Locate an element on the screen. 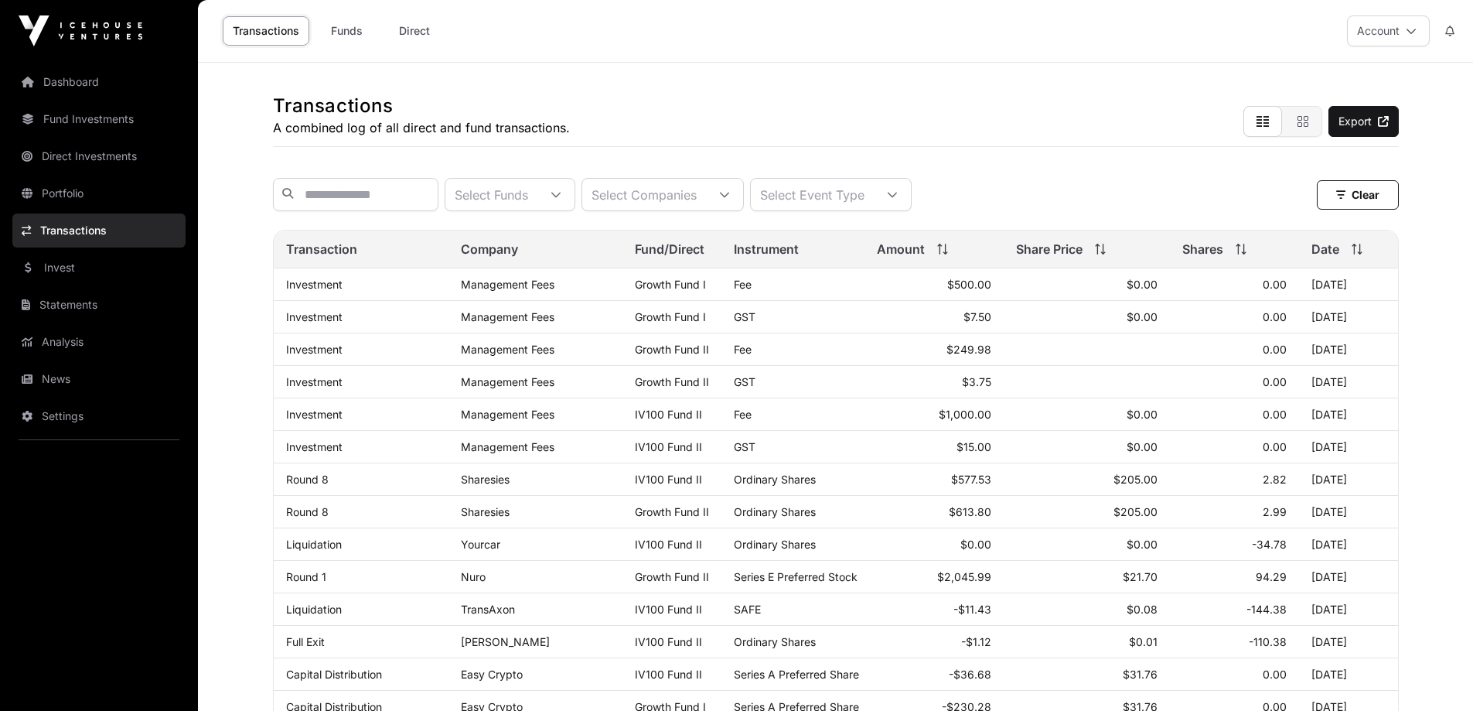 The image size is (1473, 711). td: $249.98 is located at coordinates (934, 350).